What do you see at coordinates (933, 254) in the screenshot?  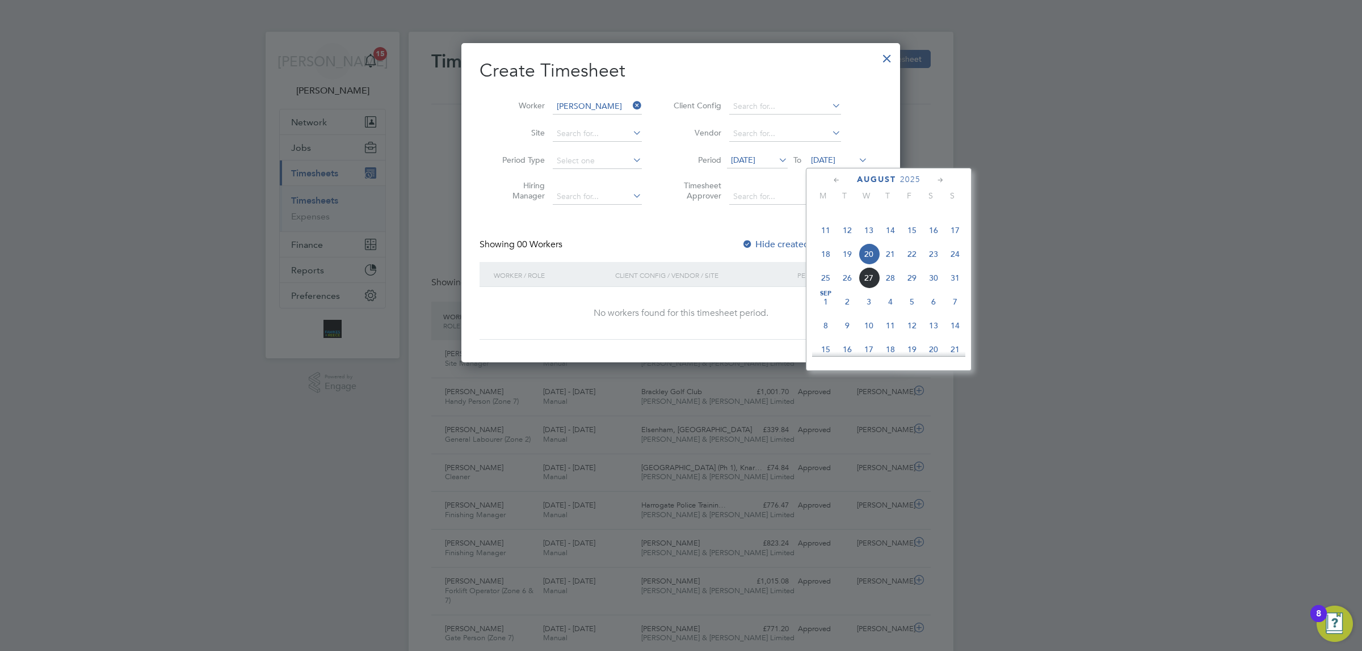 I see `span: 23` at bounding box center [933, 254].